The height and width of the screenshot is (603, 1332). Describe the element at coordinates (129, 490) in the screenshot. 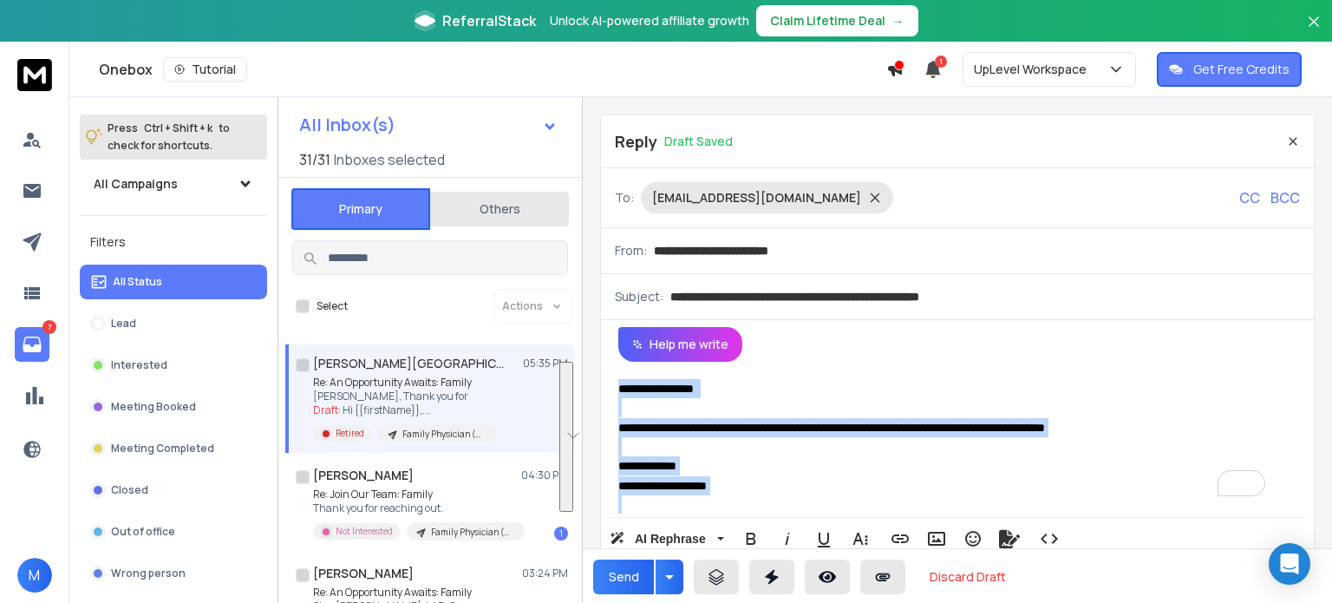

I see `p: Closed` at that location.